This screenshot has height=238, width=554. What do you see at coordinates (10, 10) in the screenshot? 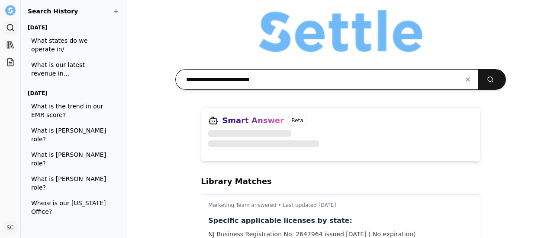
I see `img: Settle` at bounding box center [10, 10].